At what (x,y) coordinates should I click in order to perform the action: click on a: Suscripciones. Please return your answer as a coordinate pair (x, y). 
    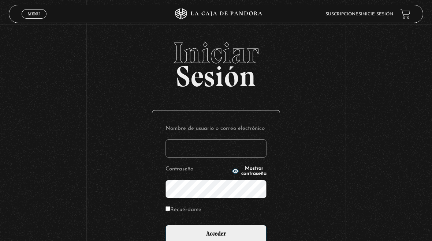
    Looking at the image, I should click on (343, 14).